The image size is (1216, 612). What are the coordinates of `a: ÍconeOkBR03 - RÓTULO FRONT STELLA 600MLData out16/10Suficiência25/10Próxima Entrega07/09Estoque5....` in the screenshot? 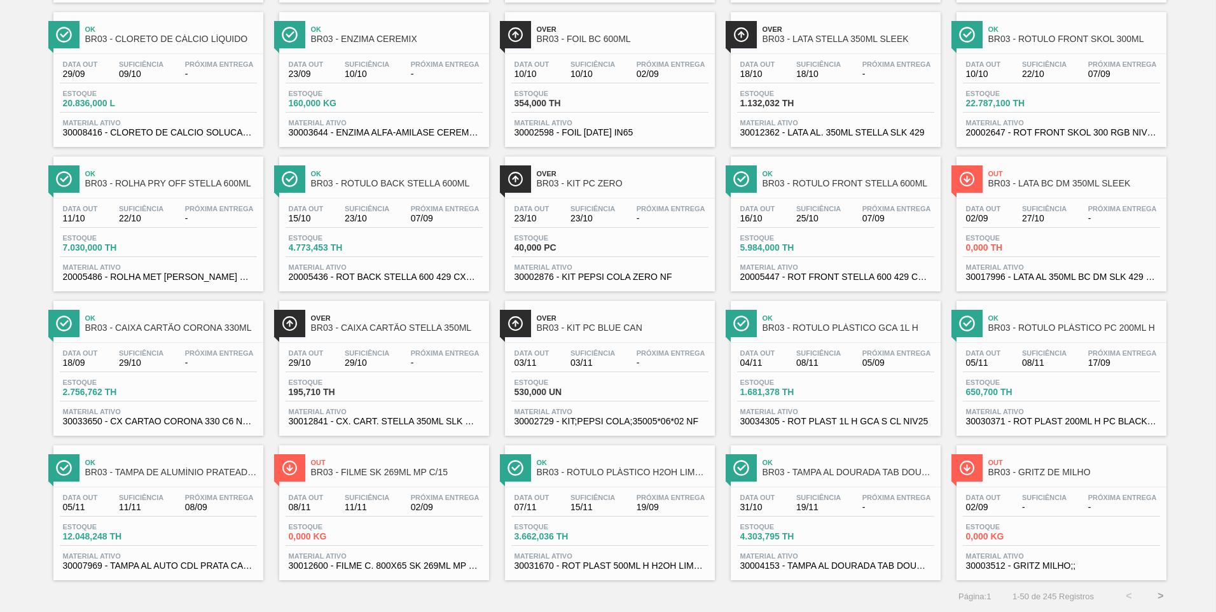 It's located at (834, 219).